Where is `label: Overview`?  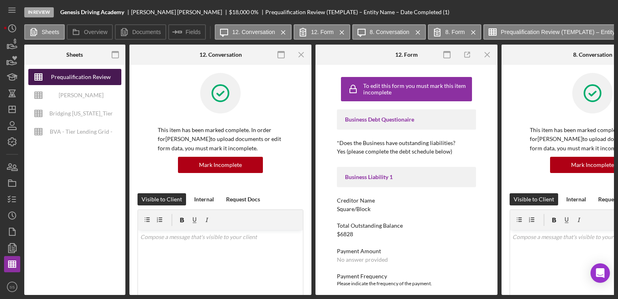
label: Overview is located at coordinates (96, 32).